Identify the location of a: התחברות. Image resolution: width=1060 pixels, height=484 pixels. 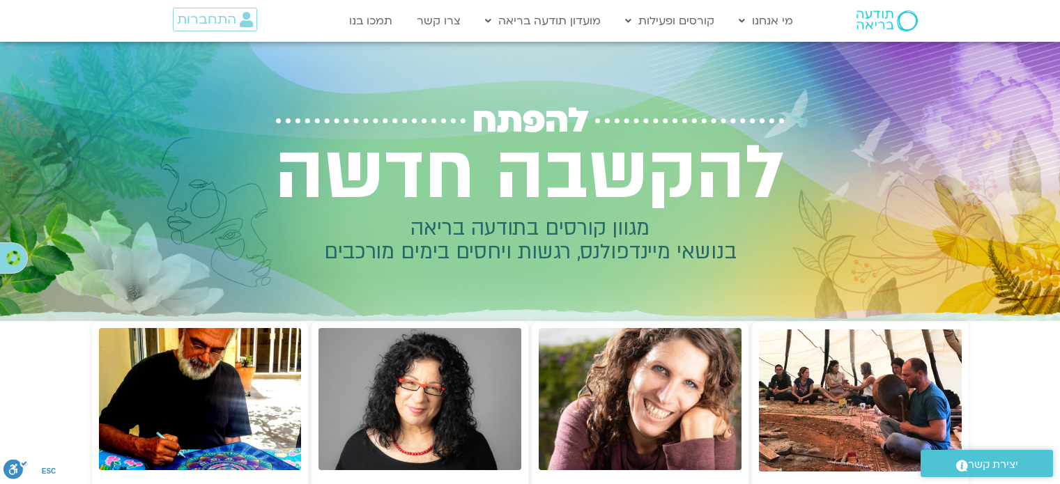
(215, 20).